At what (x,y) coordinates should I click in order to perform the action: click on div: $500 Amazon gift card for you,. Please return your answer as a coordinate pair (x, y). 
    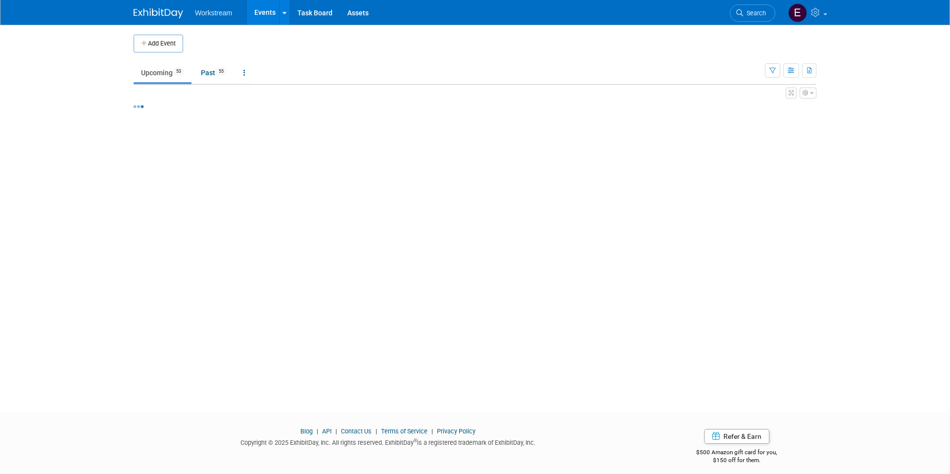
    Looking at the image, I should click on (737, 453).